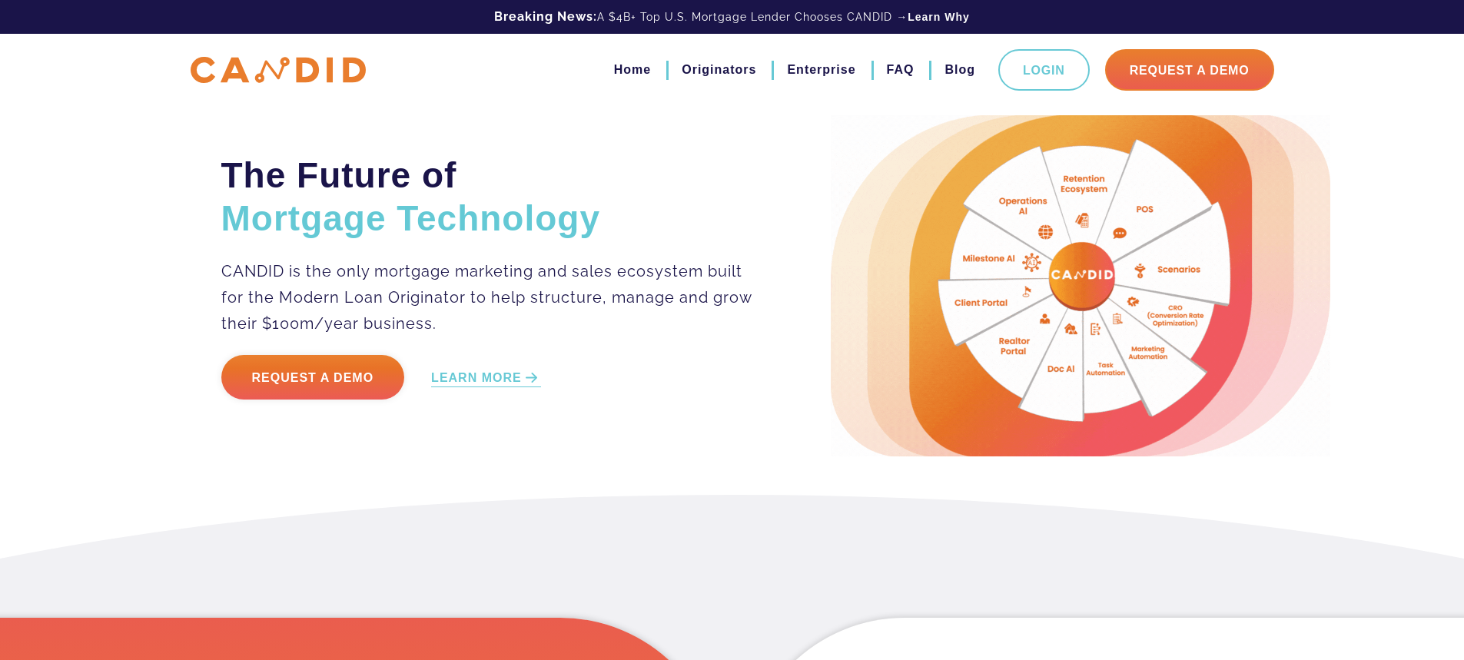 This screenshot has width=1464, height=660. I want to click on a: Blog, so click(960, 70).